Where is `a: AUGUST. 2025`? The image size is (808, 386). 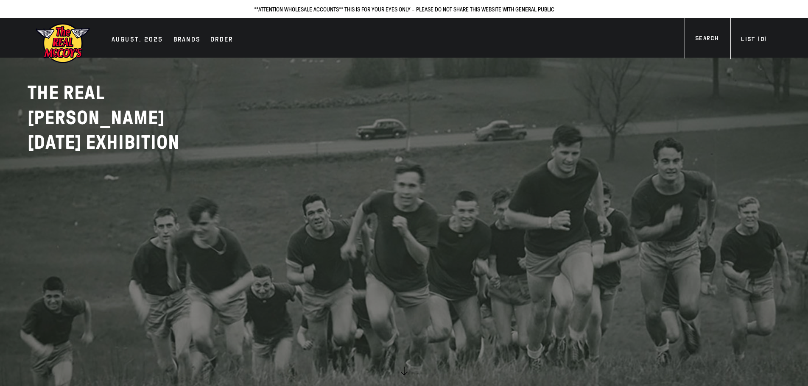 a: AUGUST. 2025 is located at coordinates (137, 40).